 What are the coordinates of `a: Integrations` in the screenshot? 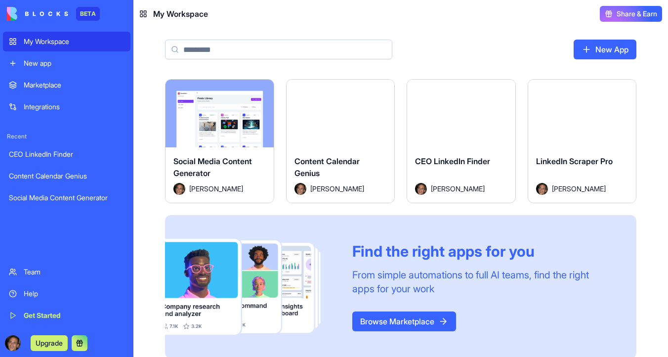 It's located at (67, 107).